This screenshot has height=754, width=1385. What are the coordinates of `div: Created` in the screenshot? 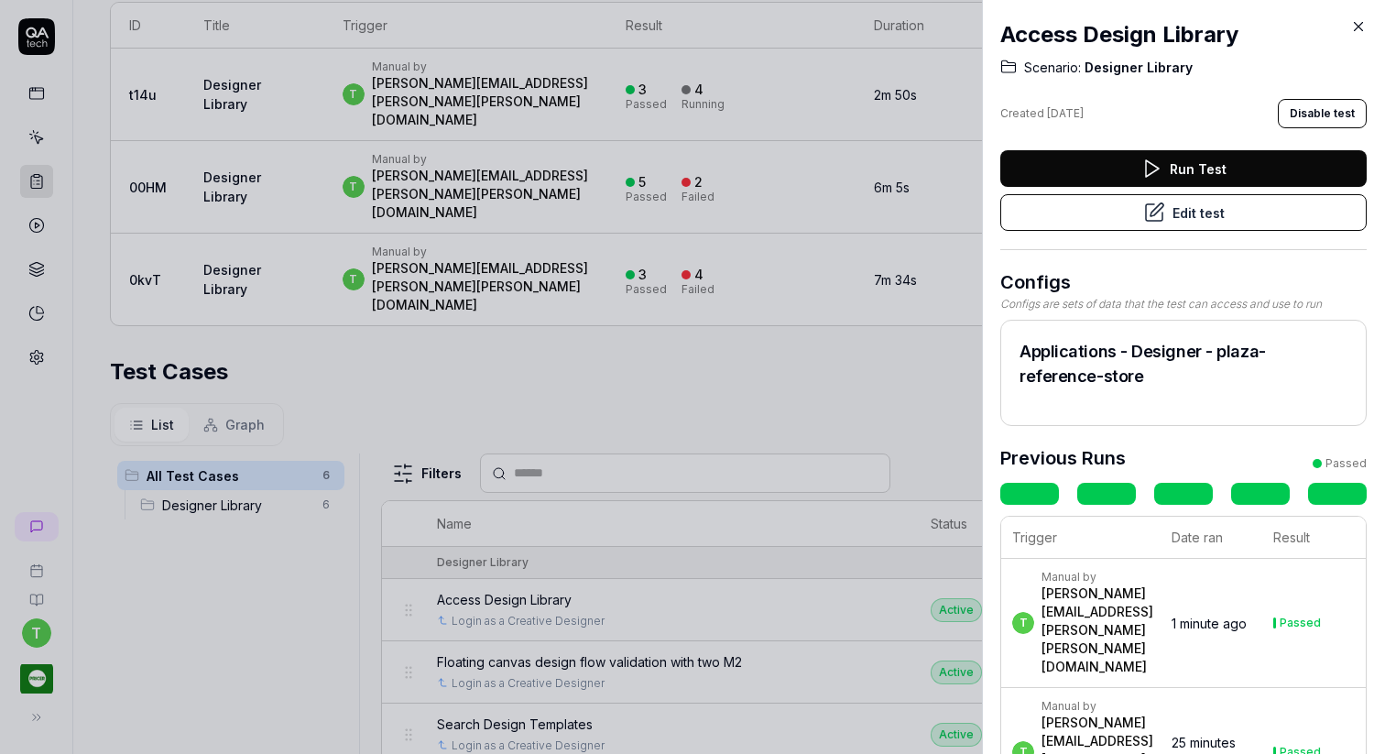 It's located at (1042, 114).